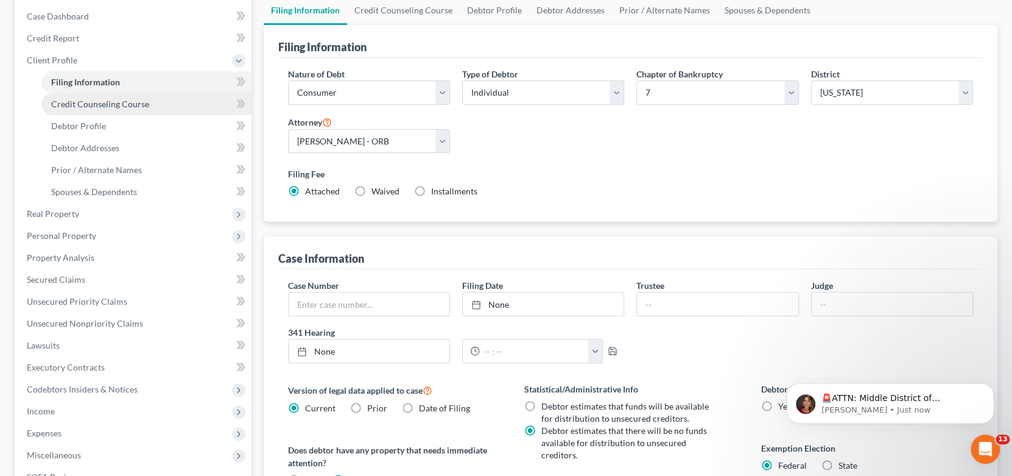 The image size is (1012, 476). What do you see at coordinates (146, 82) in the screenshot?
I see `a: Filing Information` at bounding box center [146, 82].